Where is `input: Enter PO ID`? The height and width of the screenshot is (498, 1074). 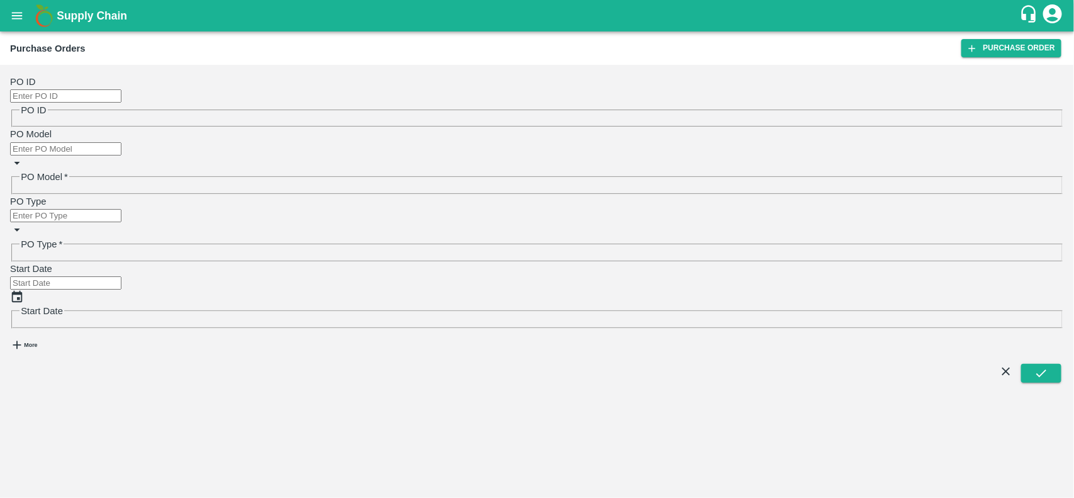 input: Enter PO ID is located at coordinates (65, 96).